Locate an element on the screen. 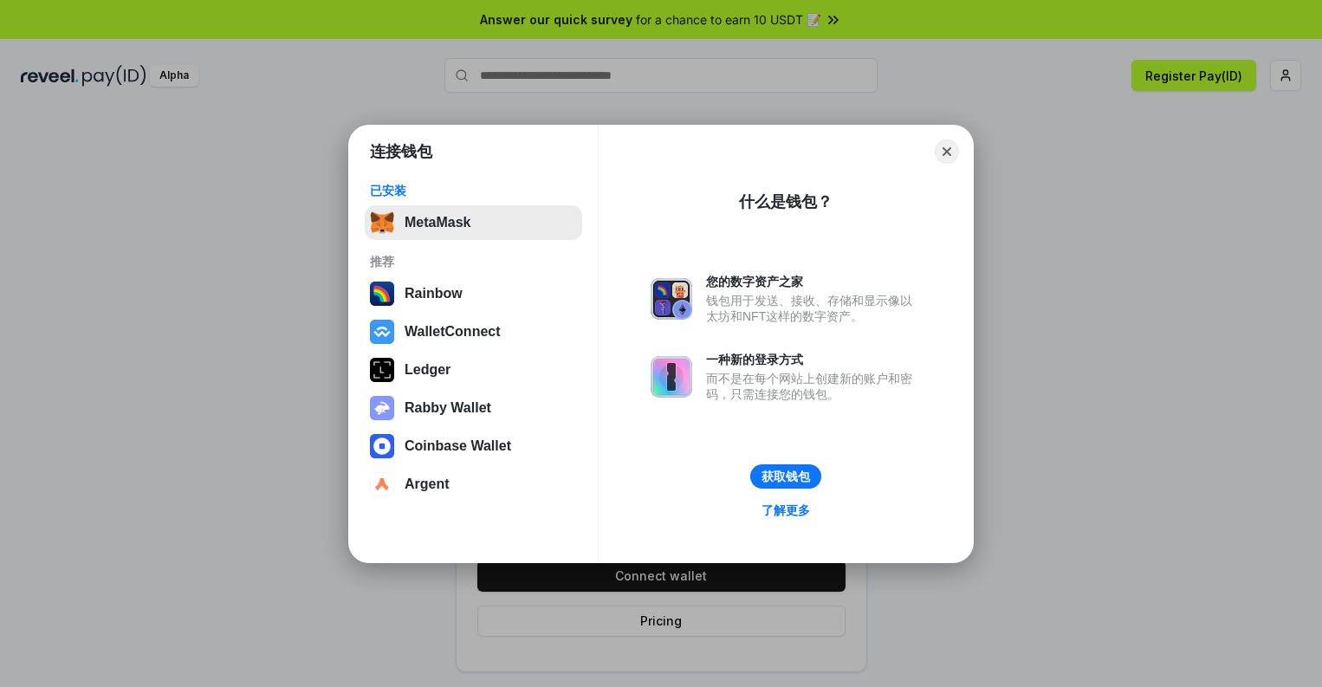 This screenshot has height=687, width=1322. div: 已安装 is located at coordinates (473, 191).